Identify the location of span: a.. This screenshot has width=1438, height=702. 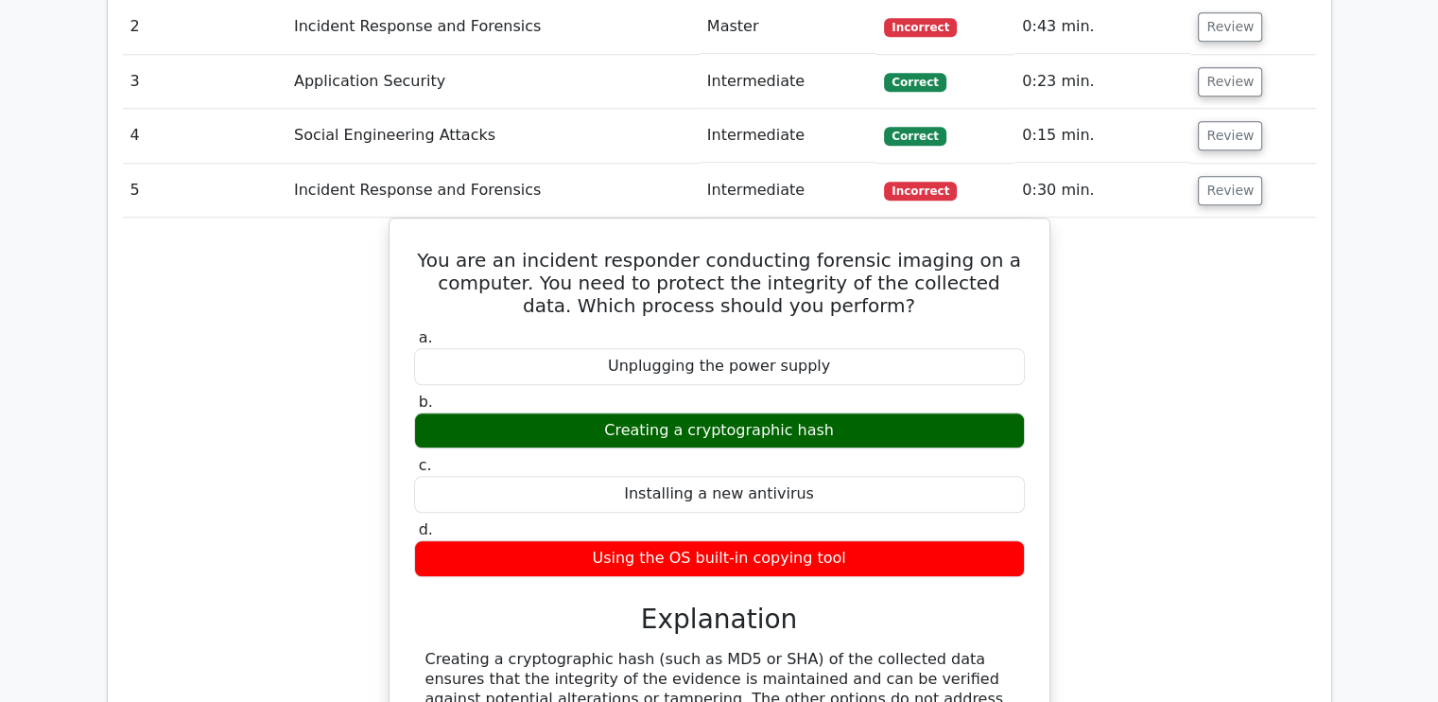
(426, 337).